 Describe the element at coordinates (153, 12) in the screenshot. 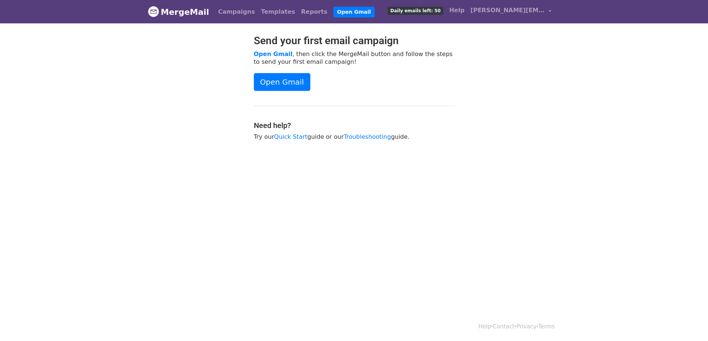

I see `img: MergeMail logo` at that location.